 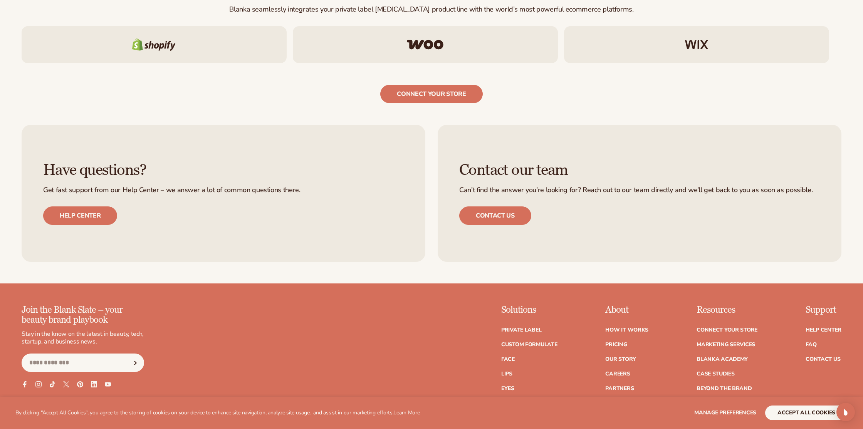 I want to click on a: Contact us, so click(x=495, y=216).